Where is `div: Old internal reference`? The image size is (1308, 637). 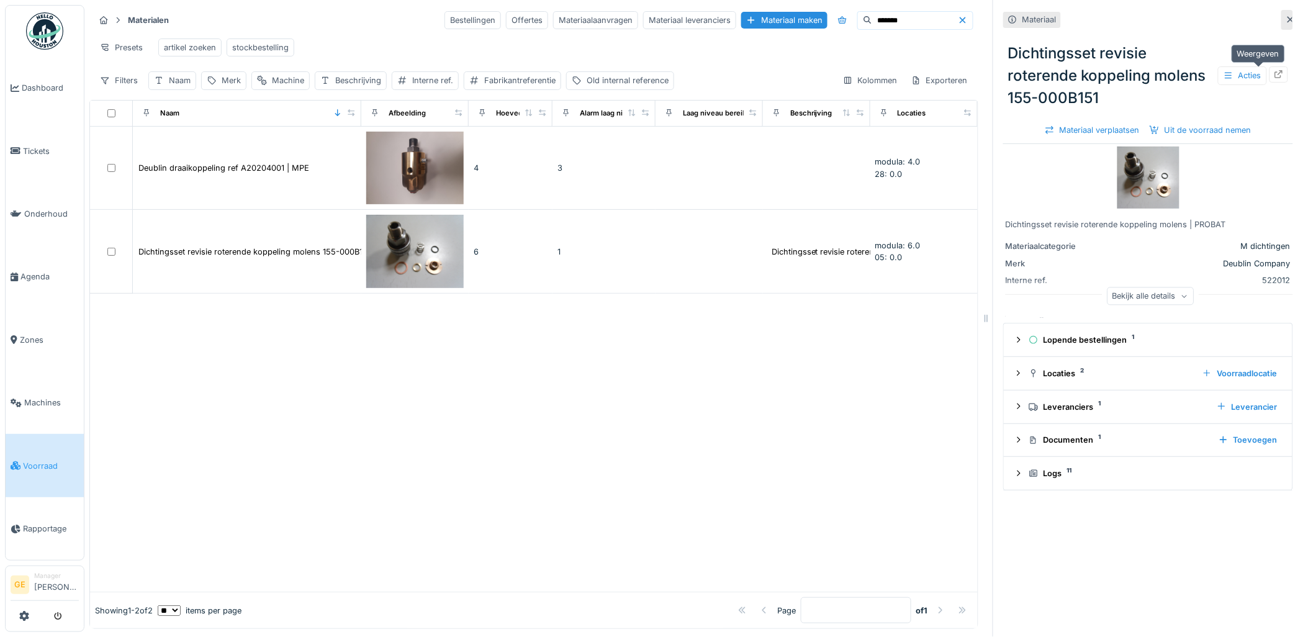 div: Old internal reference is located at coordinates (628, 80).